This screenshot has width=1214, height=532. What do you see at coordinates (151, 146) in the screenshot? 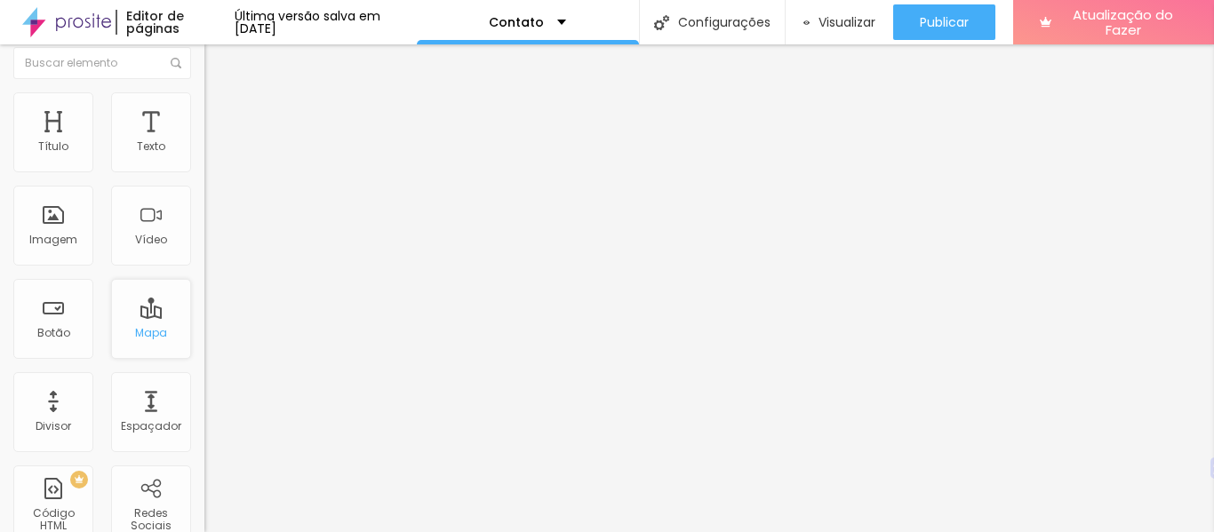
I see `font: Texto` at bounding box center [151, 146].